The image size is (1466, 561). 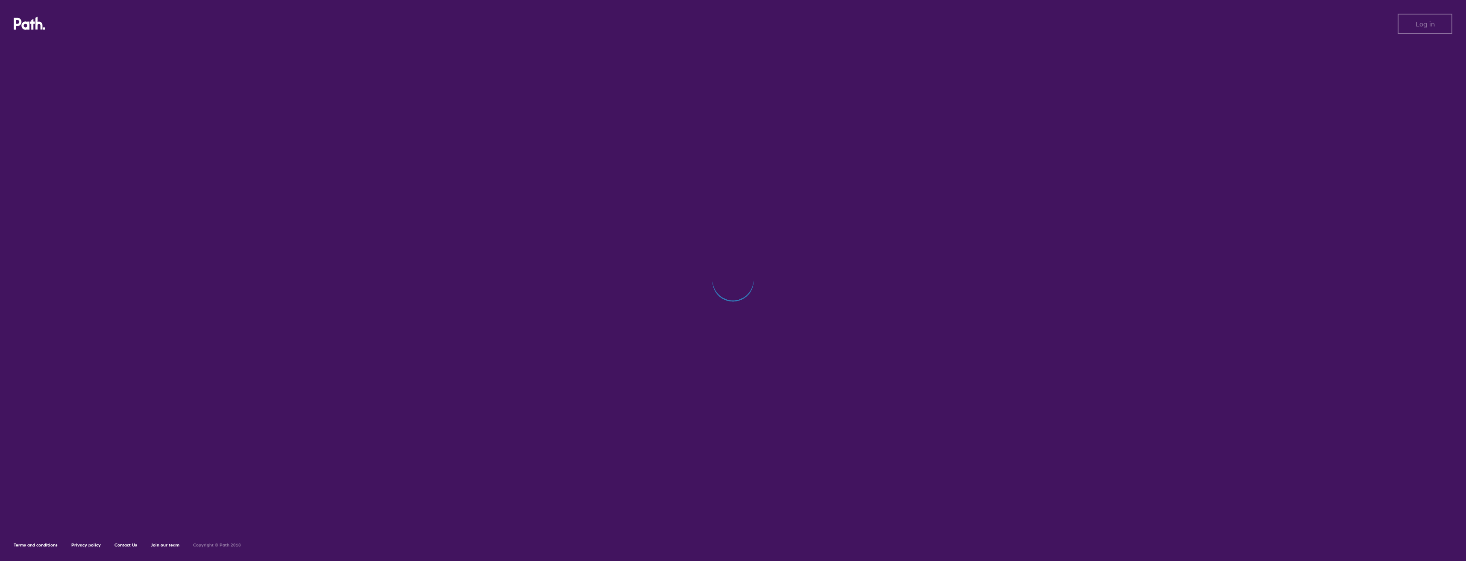 I want to click on a: Terms and conditions, so click(x=35, y=545).